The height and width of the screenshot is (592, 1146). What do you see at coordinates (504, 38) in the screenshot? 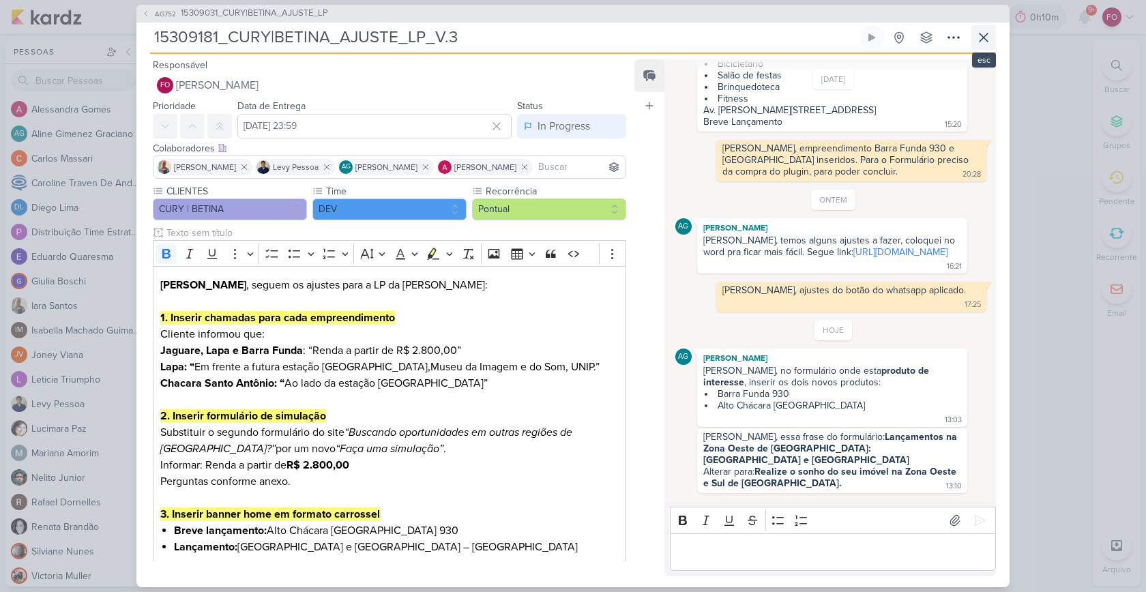
I see `input: Kard Sem Título` at bounding box center [504, 38].